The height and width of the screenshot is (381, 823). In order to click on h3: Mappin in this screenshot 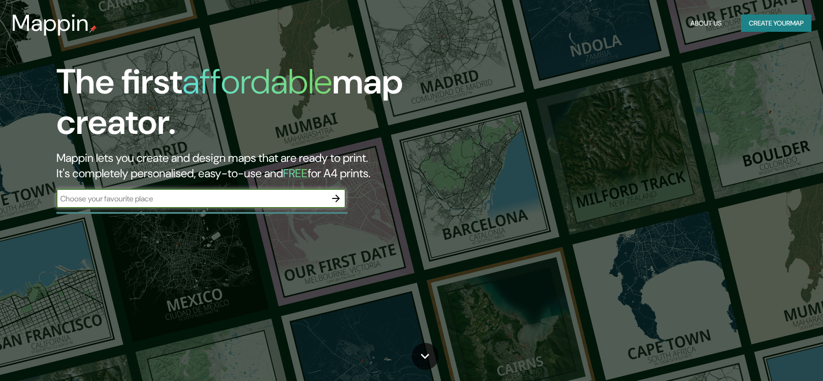, I will do `click(50, 23)`.